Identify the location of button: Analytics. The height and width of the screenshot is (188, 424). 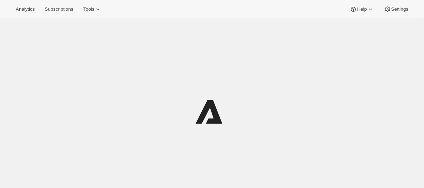
(25, 9).